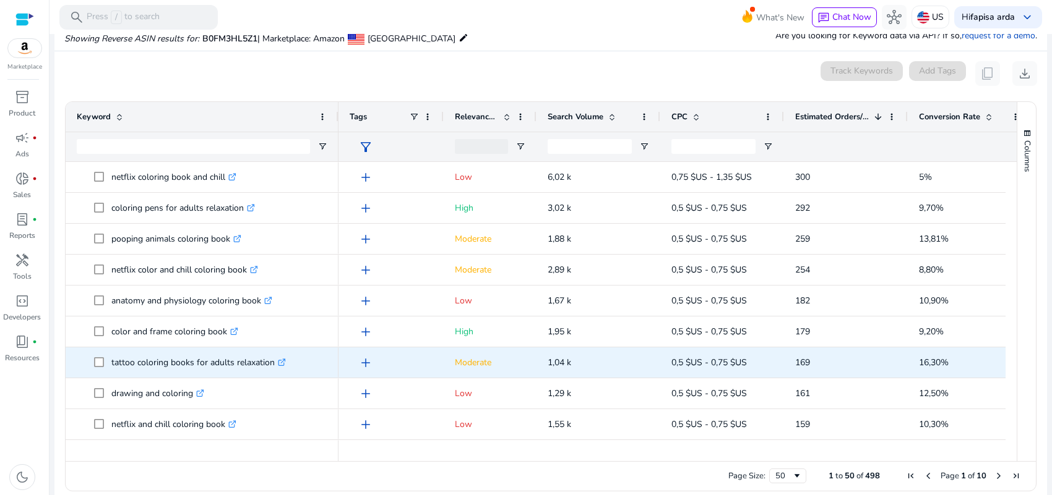 Image resolution: width=1052 pixels, height=495 pixels. I want to click on p: tattoo coloring books for adults relaxation, so click(199, 362).